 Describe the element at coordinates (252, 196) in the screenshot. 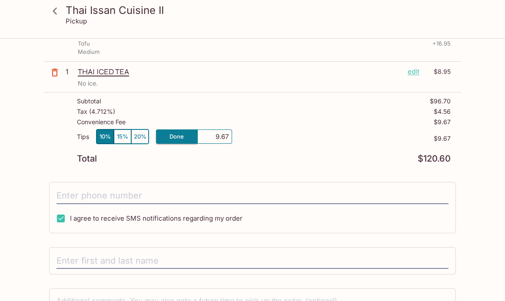

I see `input: Enter phone number` at that location.